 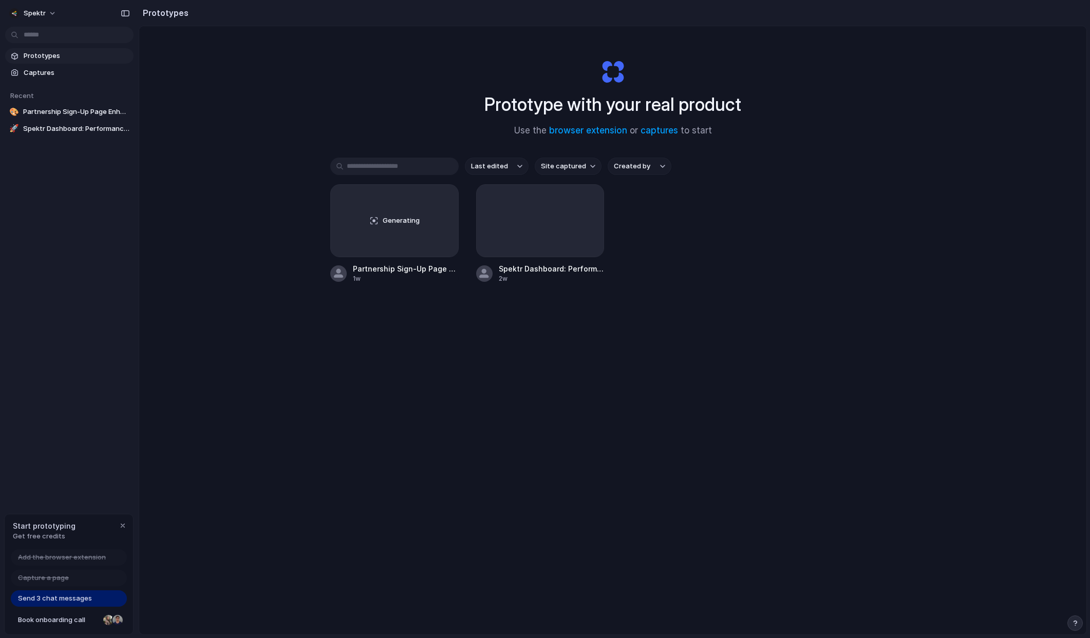 What do you see at coordinates (44, 526) in the screenshot?
I see `span: Start prototyping` at bounding box center [44, 526].